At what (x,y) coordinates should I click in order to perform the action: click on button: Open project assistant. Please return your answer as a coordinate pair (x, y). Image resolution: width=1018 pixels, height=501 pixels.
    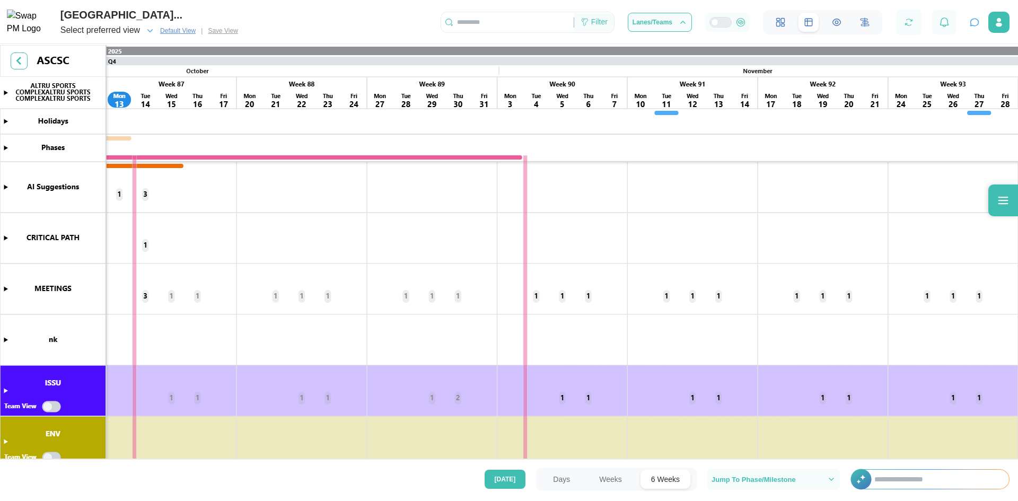
    Looking at the image, I should click on (974, 22).